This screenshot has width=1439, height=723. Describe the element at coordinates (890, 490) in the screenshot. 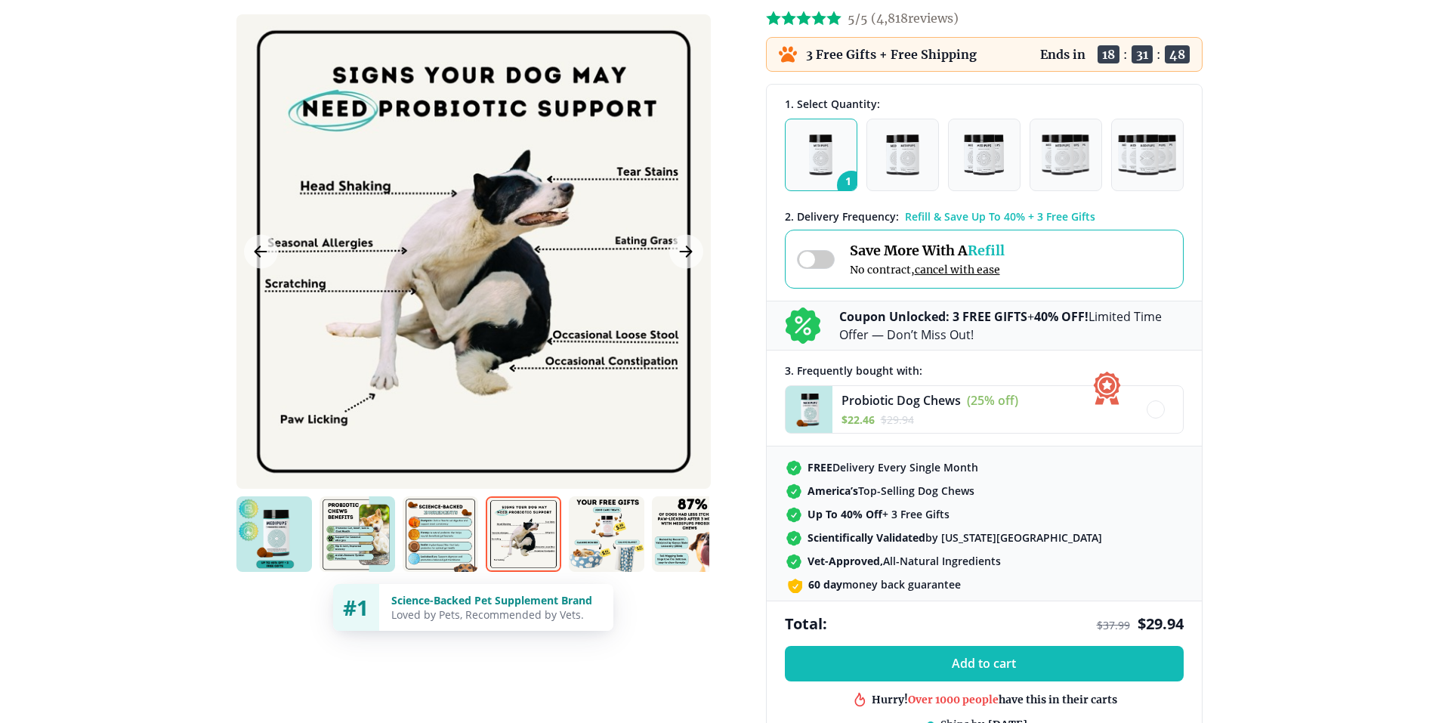

I see `span: Top-Selling Dog Chews` at that location.